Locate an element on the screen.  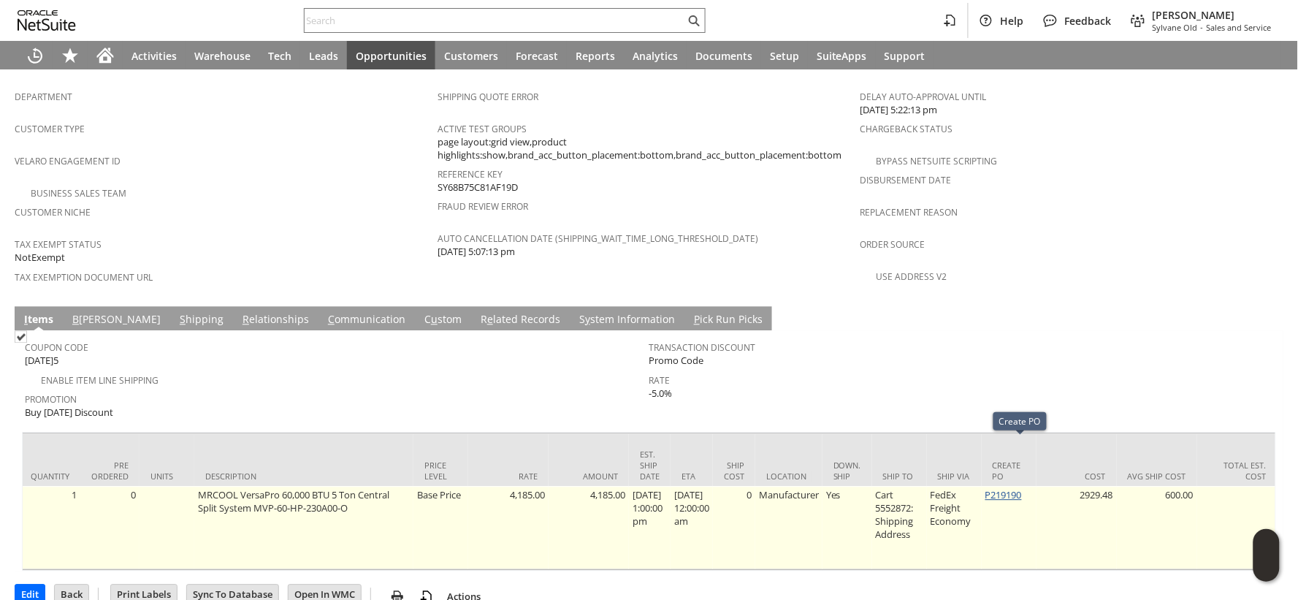
td: Cart 5552872: Shipping Address is located at coordinates (899, 528).